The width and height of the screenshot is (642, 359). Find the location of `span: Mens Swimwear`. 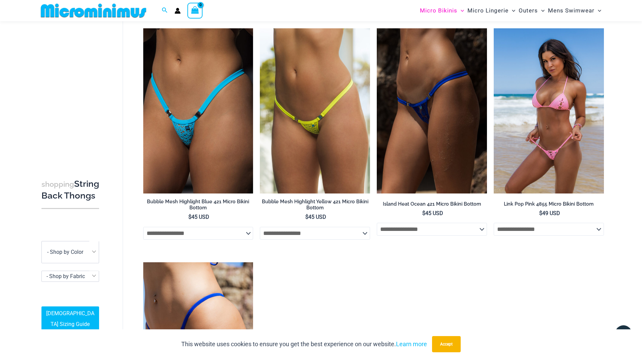

span: Mens Swimwear is located at coordinates (571, 10).